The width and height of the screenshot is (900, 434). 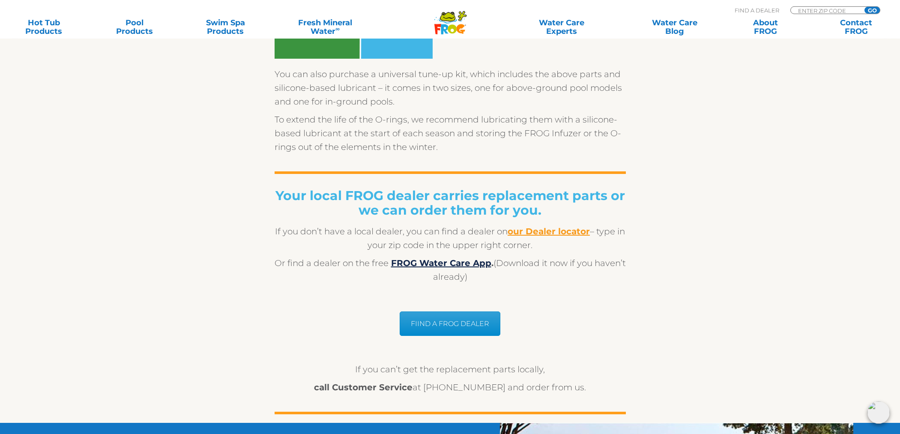 What do you see at coordinates (450, 238) in the screenshot?
I see `p: If you don’t have a local dealer, you can find a dealer on – type in your zip code in the upper r...` at bounding box center [450, 238].